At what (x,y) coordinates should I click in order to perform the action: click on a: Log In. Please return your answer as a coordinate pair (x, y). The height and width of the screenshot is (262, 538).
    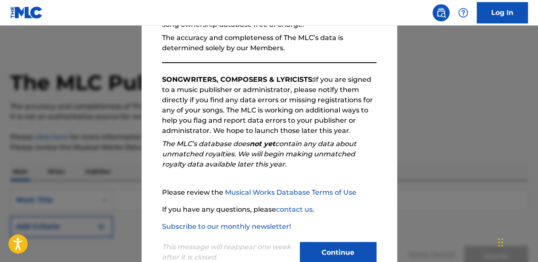
    Looking at the image, I should click on (502, 13).